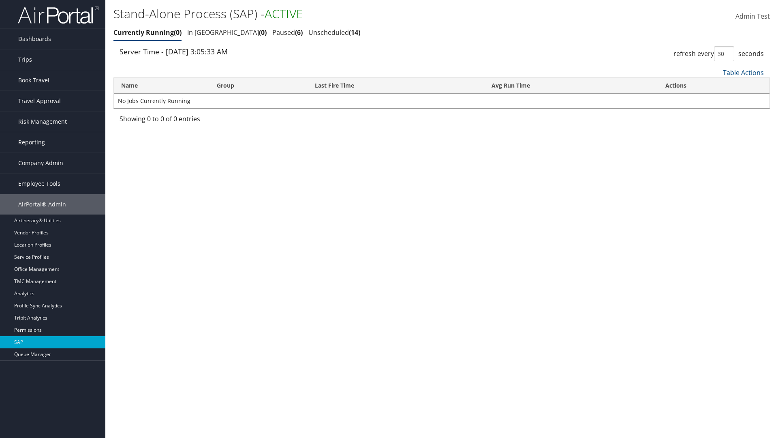 This screenshot has width=778, height=438. What do you see at coordinates (39, 101) in the screenshot?
I see `span: Travel Approval` at bounding box center [39, 101].